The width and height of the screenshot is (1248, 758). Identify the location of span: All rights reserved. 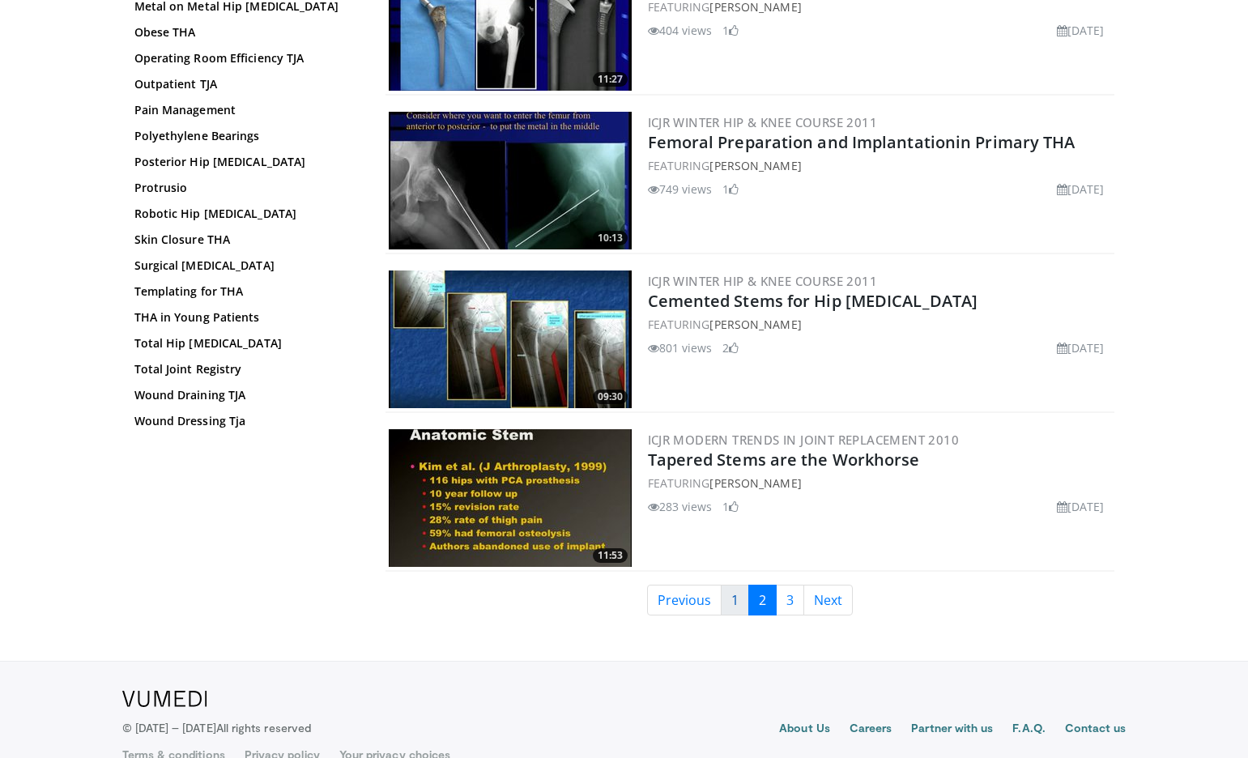
(263, 727).